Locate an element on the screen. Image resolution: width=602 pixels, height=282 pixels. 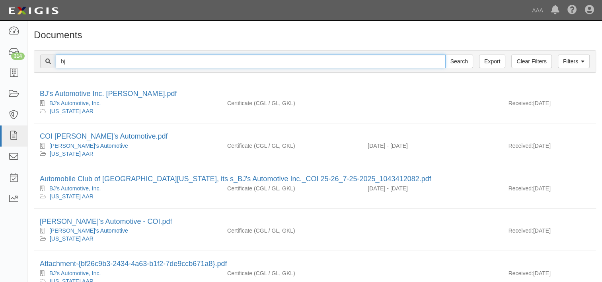
a: Filters is located at coordinates (573, 61).